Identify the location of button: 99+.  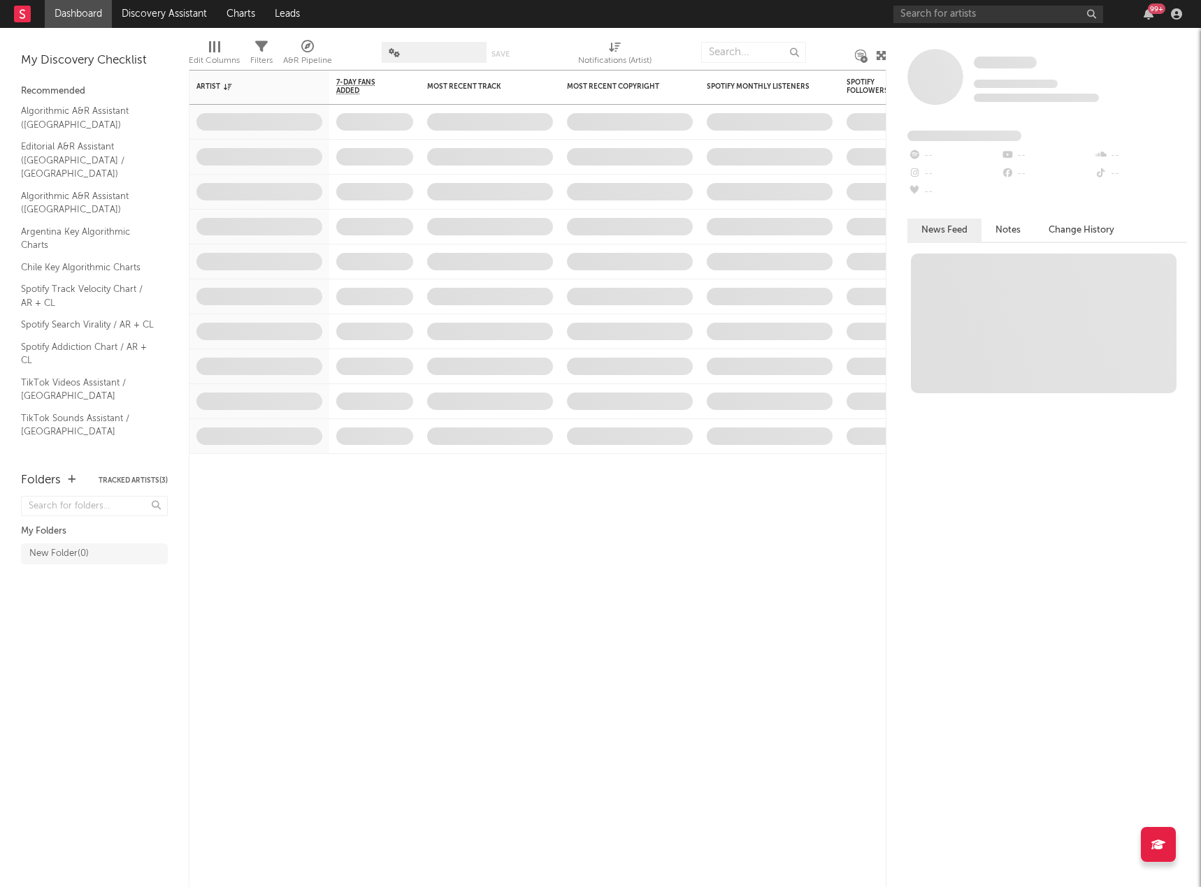
(1148, 14).